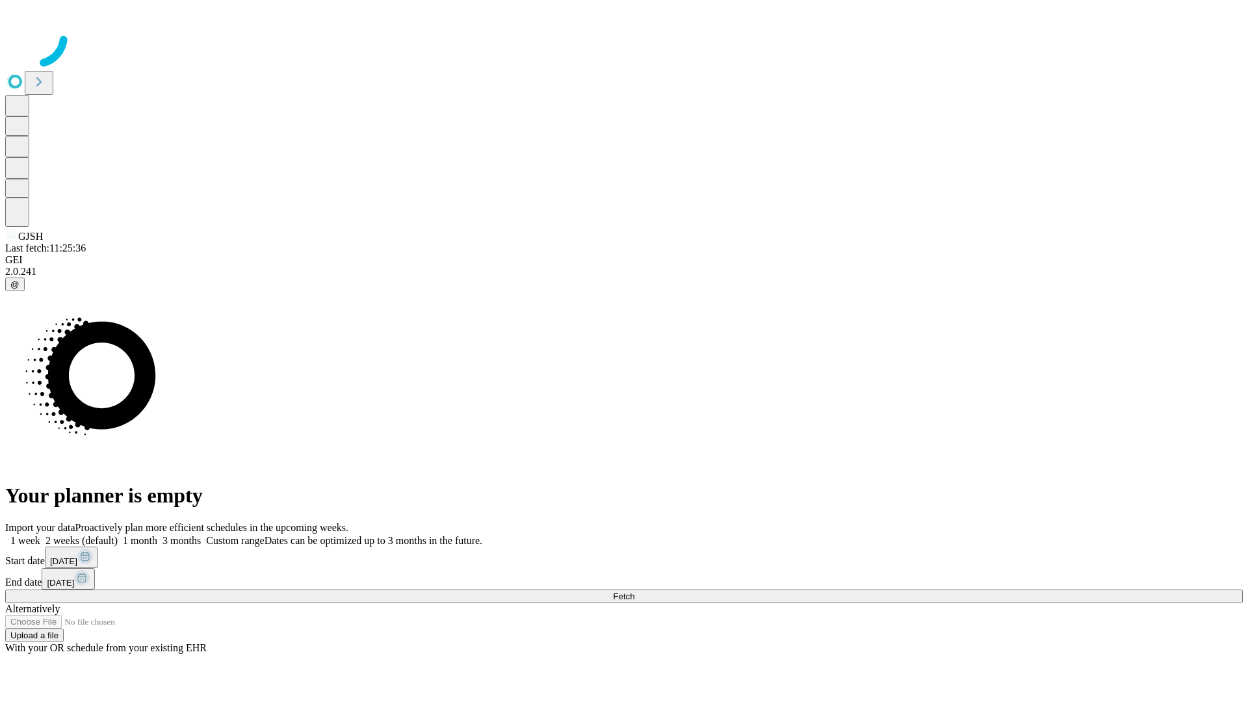 The width and height of the screenshot is (1248, 702). Describe the element at coordinates (624, 260) in the screenshot. I see `div: GEI` at that location.